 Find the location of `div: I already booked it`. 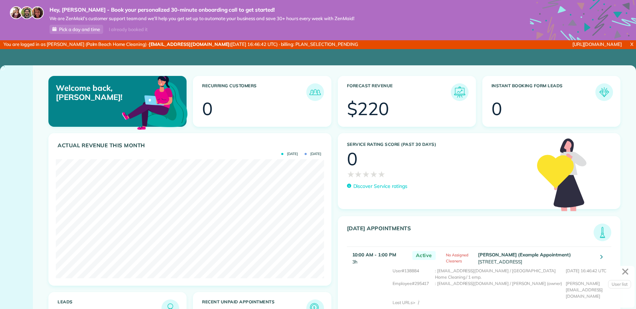

div: I already booked it is located at coordinates (128, 29).